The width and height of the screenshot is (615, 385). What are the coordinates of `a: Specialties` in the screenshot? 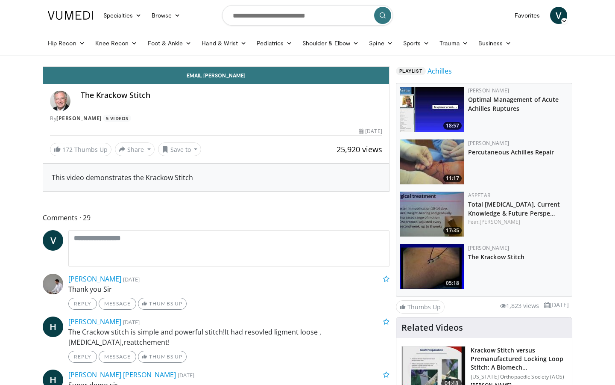 It's located at (122, 15).